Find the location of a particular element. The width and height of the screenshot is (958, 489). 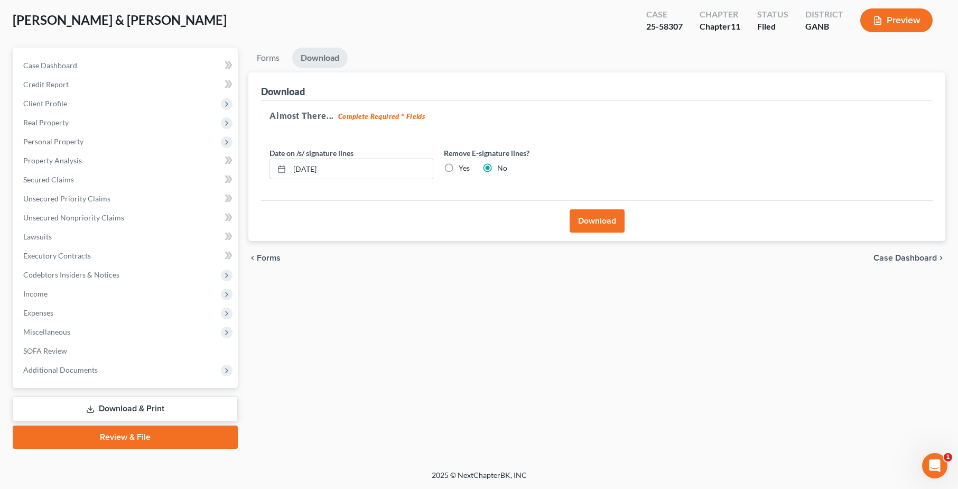

span: Personal Property is located at coordinates (53, 141).